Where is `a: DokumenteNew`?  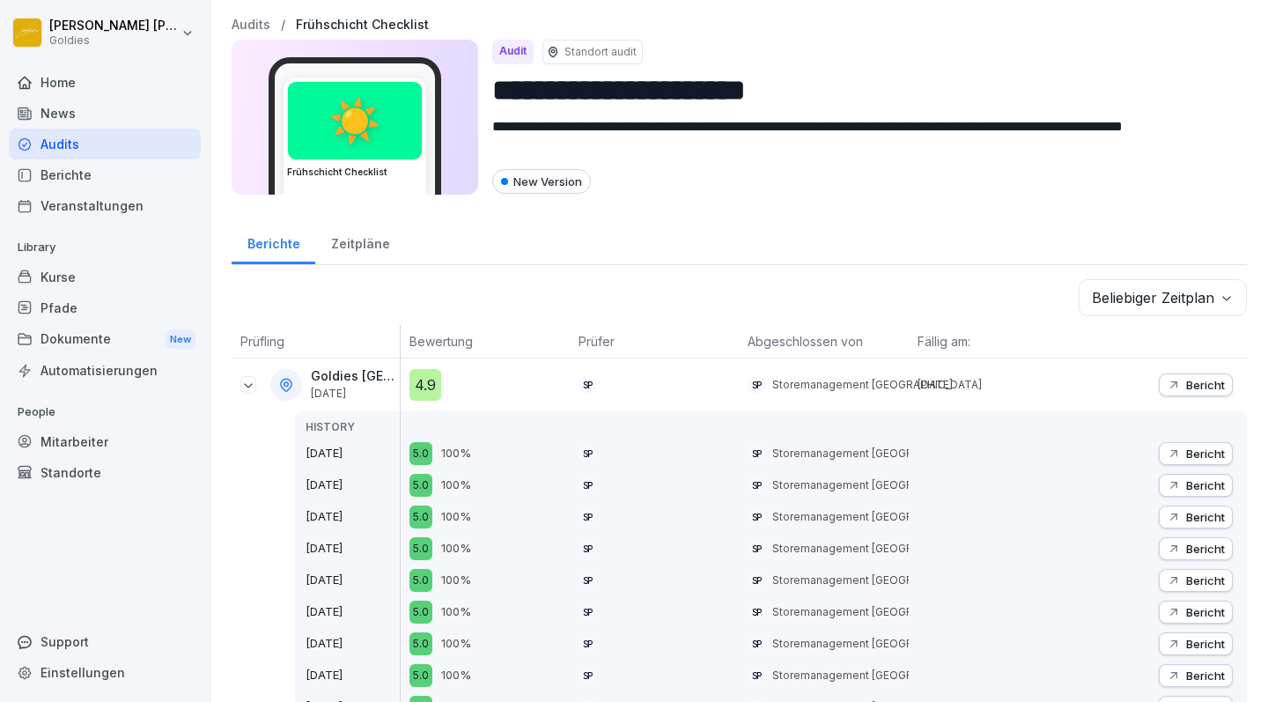 a: DokumenteNew is located at coordinates (105, 339).